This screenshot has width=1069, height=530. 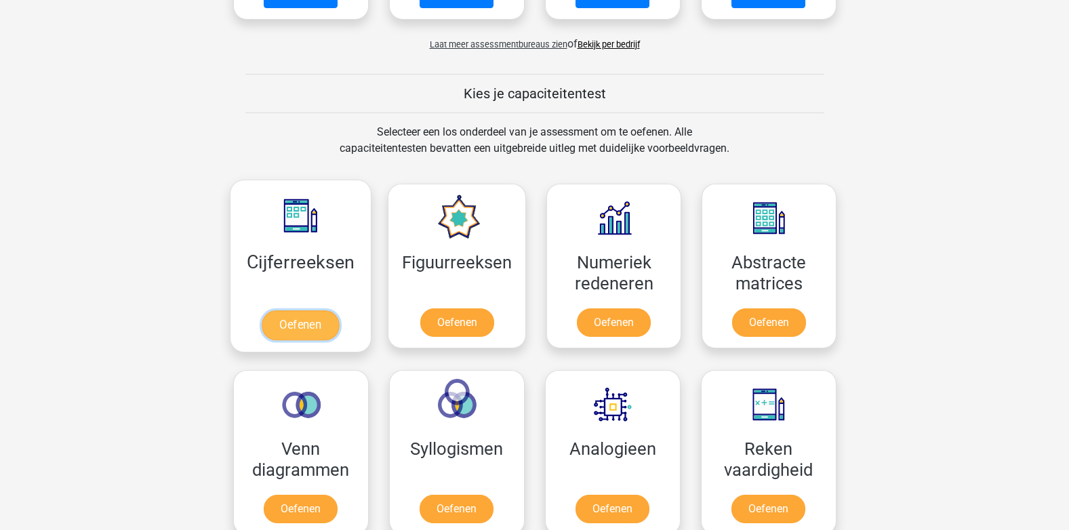 I want to click on span: Laat meer assessmentbureaus zien, so click(x=498, y=44).